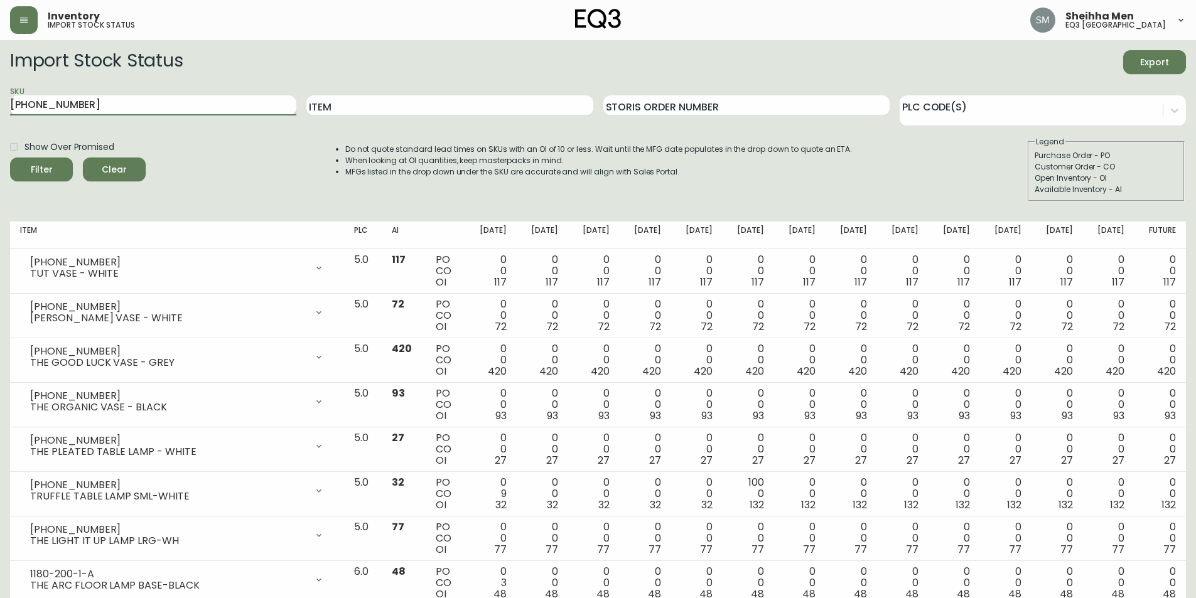  I want to click on div: 100 0, so click(748, 494).